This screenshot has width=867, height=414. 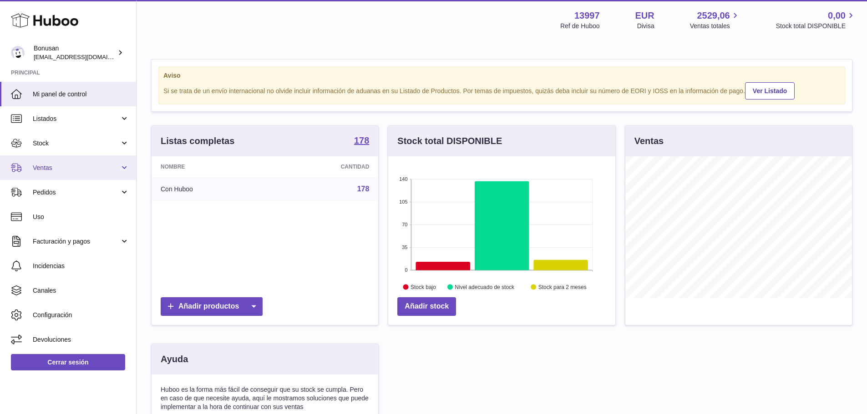 What do you see at coordinates (816, 20) in the screenshot?
I see `a: 0,00 Stock total DISPONIBLE` at bounding box center [816, 20].